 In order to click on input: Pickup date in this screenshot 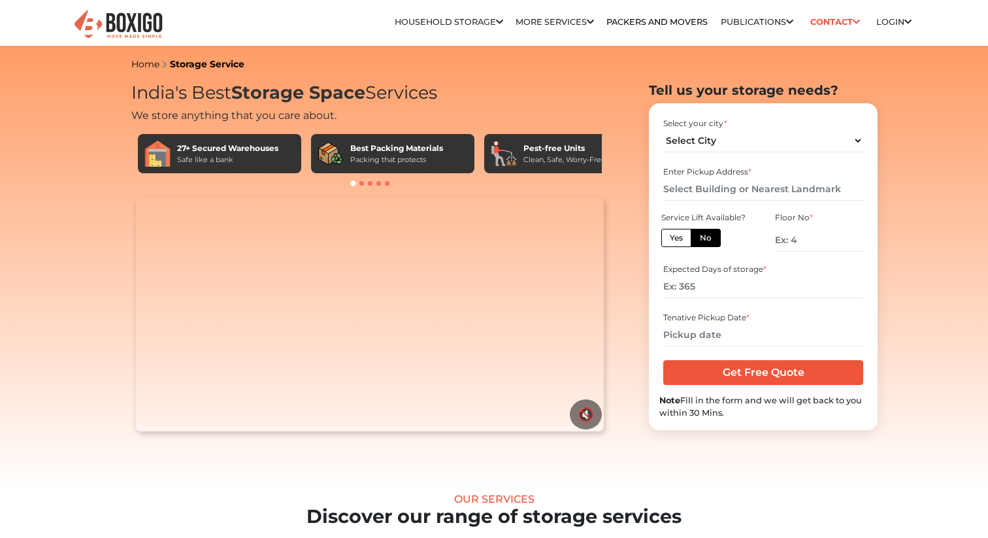, I will do `click(763, 335)`.